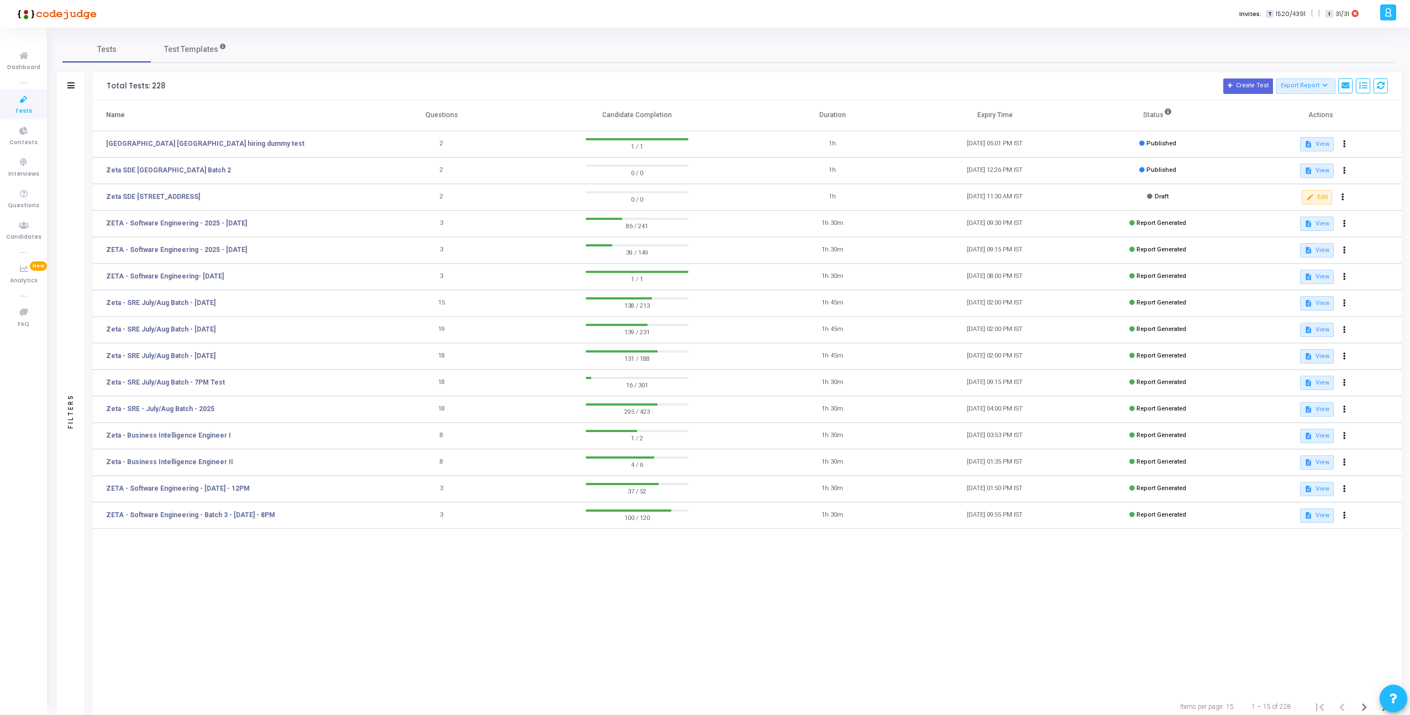 The image size is (1410, 715). What do you see at coordinates (637, 490) in the screenshot?
I see `span: 37 / 52` at bounding box center [637, 490].